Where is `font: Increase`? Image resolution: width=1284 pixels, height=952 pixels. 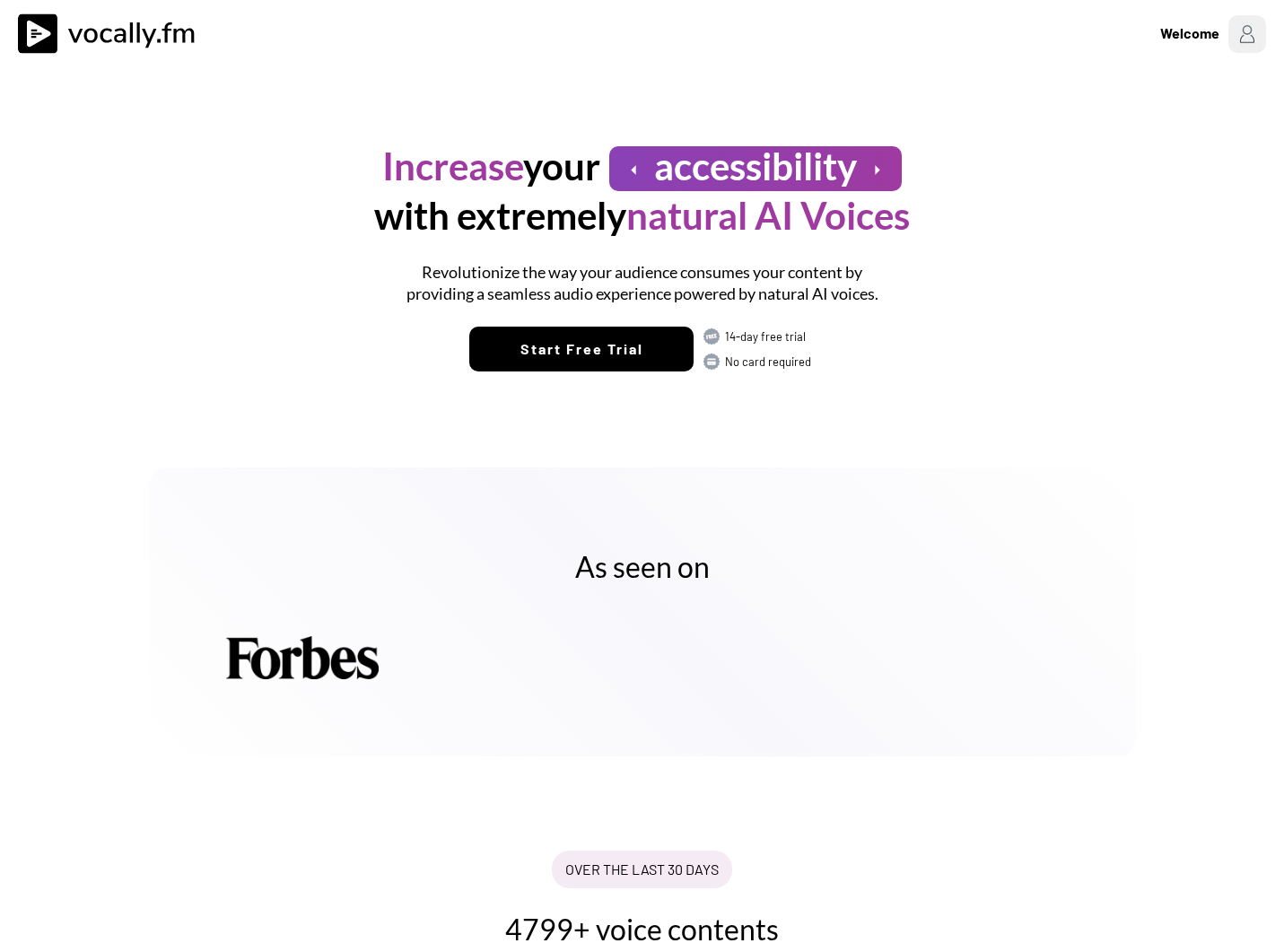 font: Increase is located at coordinates (453, 166).